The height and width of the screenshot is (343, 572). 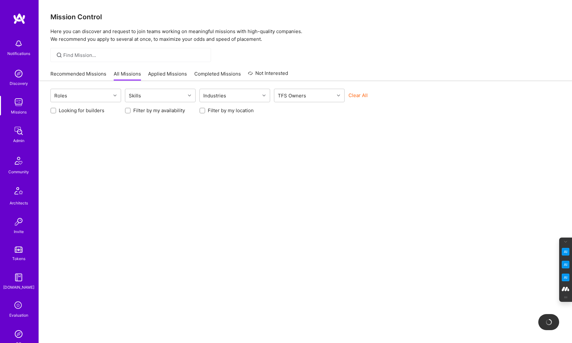 I want to click on img: Admin Search, so click(x=19, y=334).